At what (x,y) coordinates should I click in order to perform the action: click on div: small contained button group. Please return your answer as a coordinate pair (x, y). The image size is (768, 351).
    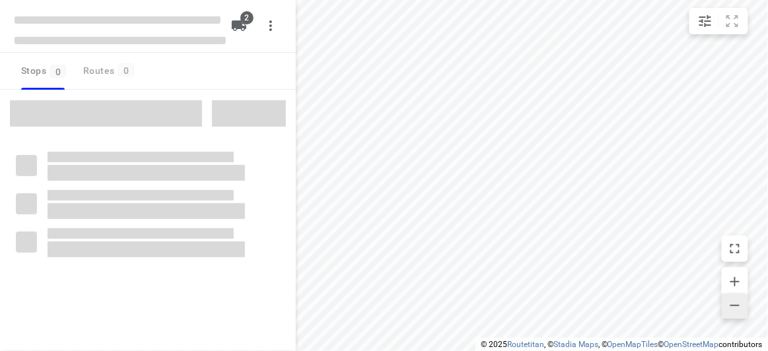
    Looking at the image, I should click on (718, 21).